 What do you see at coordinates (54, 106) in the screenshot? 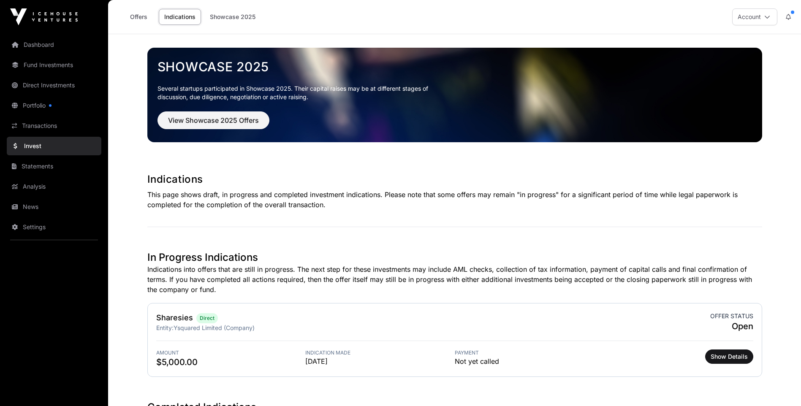
I see `a: Portfolio` at bounding box center [54, 106].